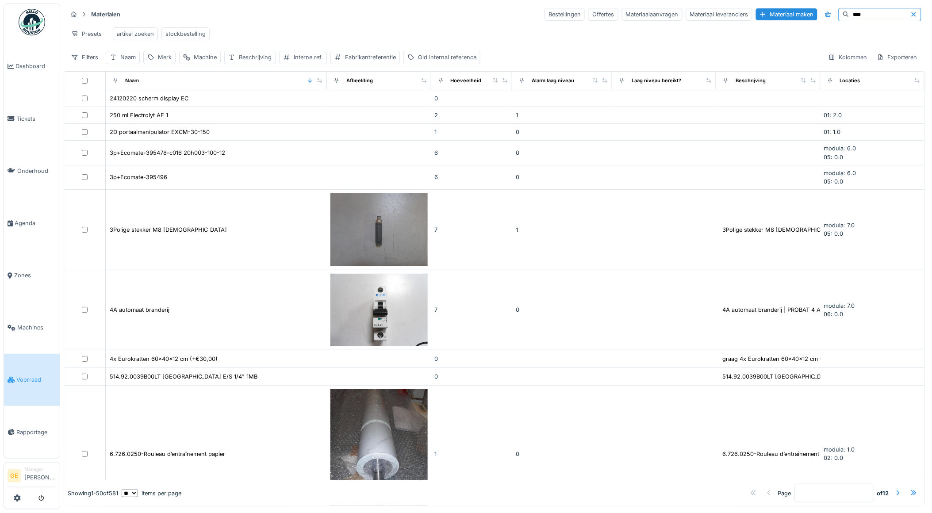 This screenshot has width=932, height=513. Describe the element at coordinates (93, 493) in the screenshot. I see `div: Showing 1 - 50 of 581` at that location.